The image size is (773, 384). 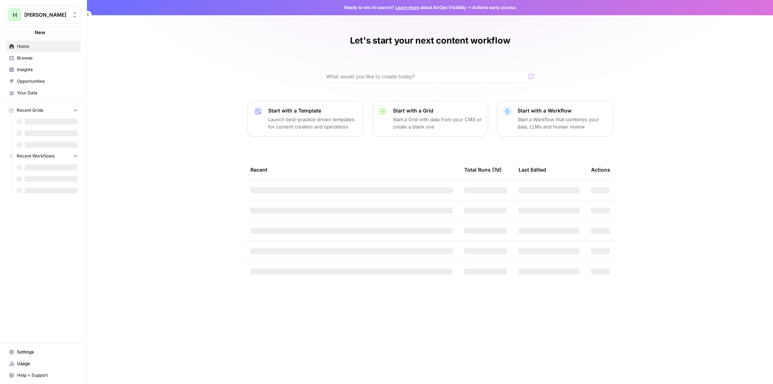 I want to click on p: Start a Grid with data from your CMS or create a blank one, so click(x=438, y=123).